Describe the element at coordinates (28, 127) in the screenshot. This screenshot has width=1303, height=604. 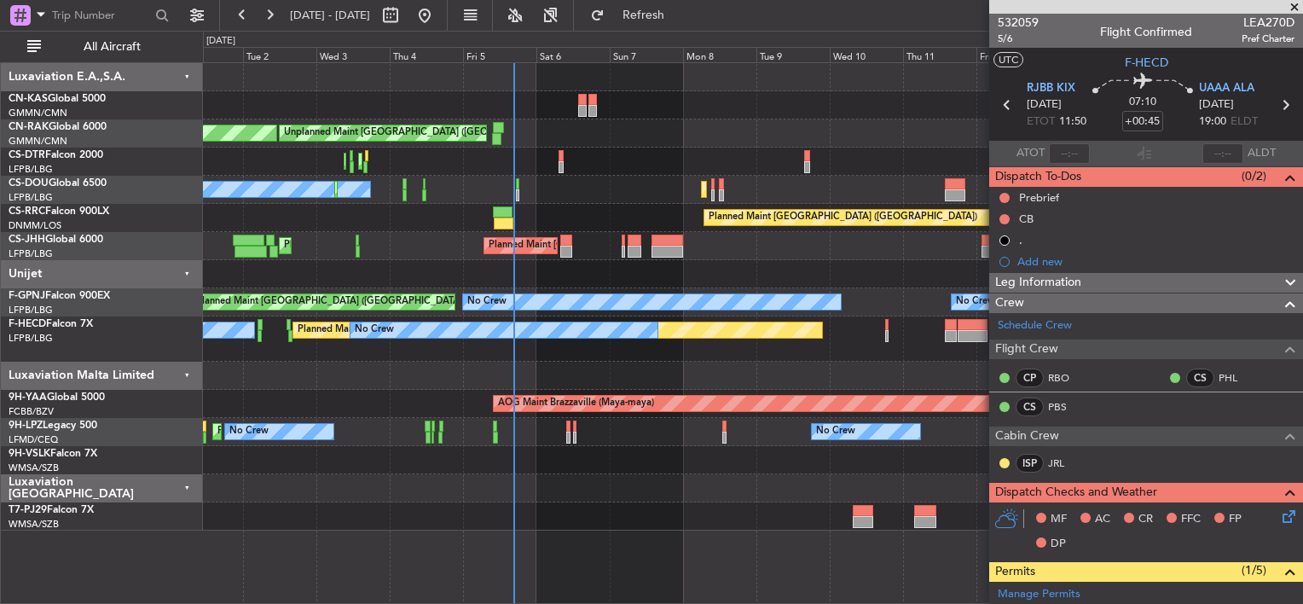
I see `span: CN-RAK` at that location.